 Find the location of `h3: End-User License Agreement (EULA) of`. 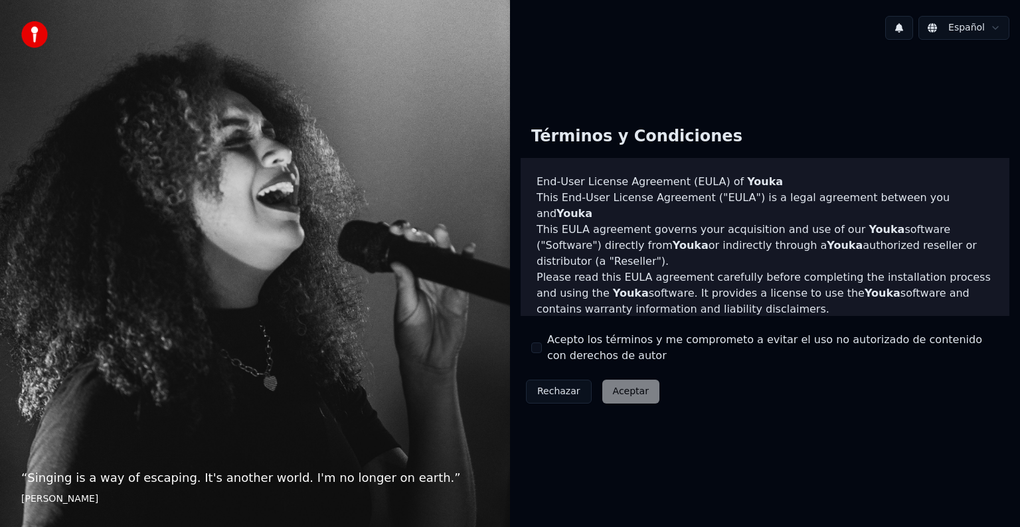

h3: End-User License Agreement (EULA) of is located at coordinates (765, 182).